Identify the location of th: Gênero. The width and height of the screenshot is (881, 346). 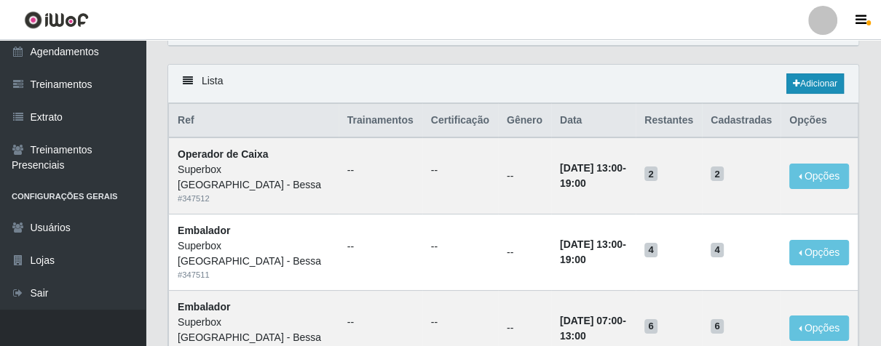
(524, 121).